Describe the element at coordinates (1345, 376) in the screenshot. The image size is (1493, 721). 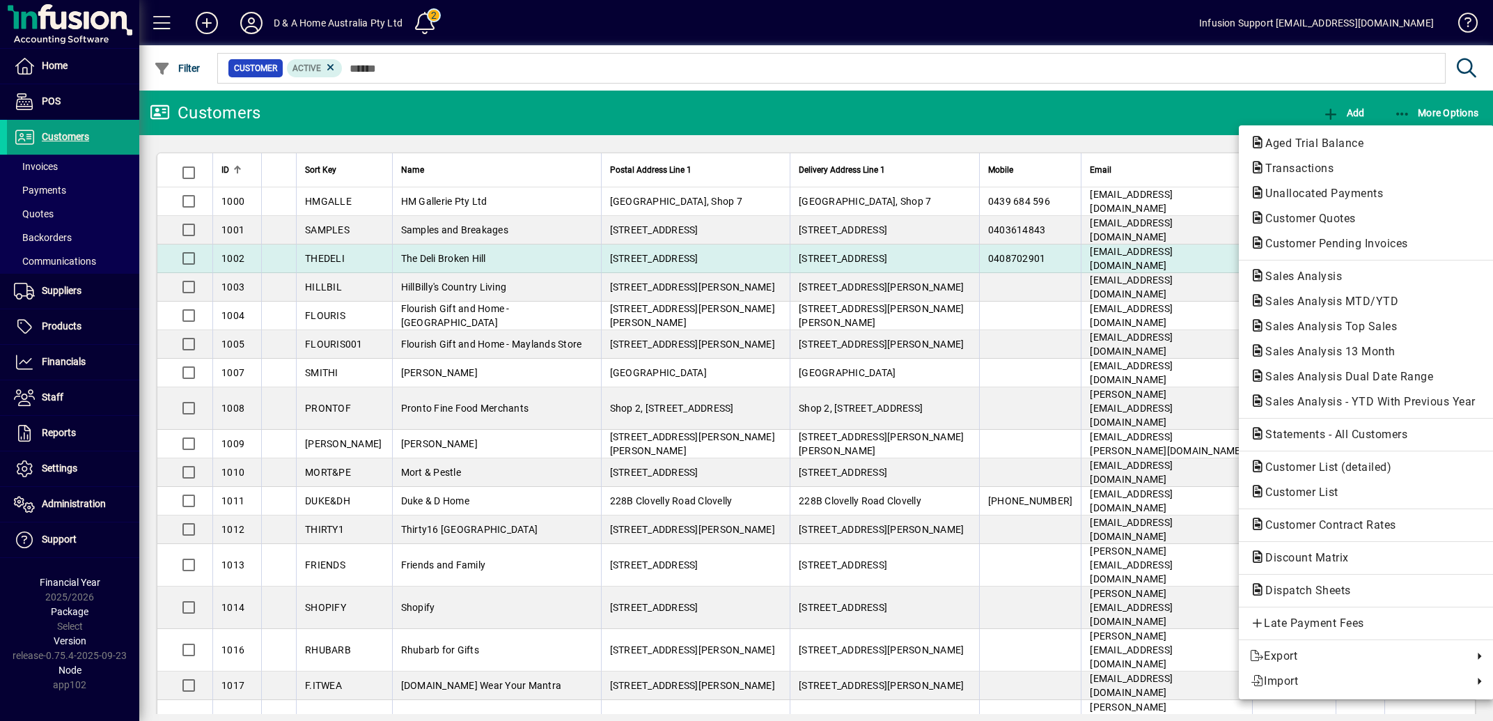
I see `span: Sales Analysis Dual Date Range` at that location.